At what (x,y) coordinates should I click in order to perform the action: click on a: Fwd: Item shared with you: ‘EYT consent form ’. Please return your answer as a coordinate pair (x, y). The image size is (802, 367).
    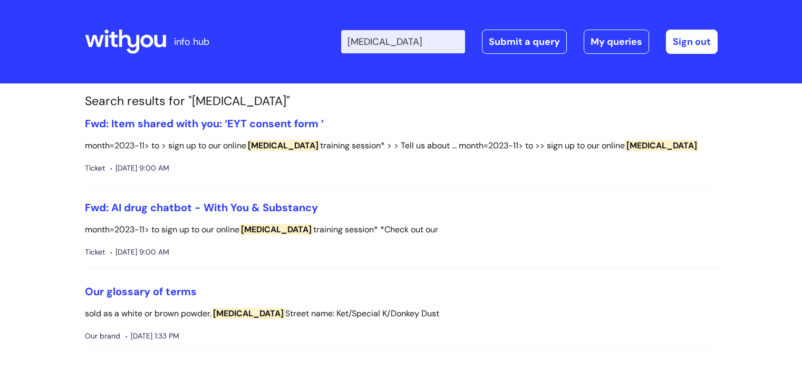
    Looking at the image, I should click on (204, 123).